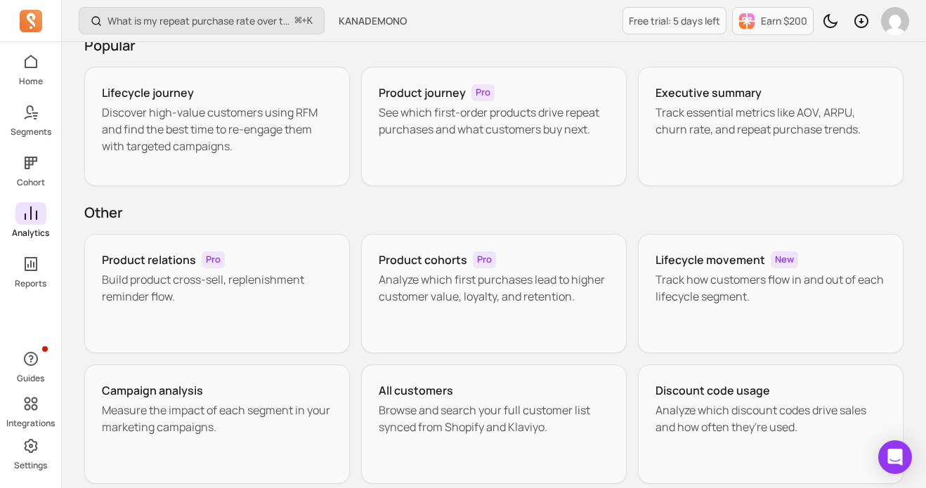  I want to click on h2: Popular, so click(494, 46).